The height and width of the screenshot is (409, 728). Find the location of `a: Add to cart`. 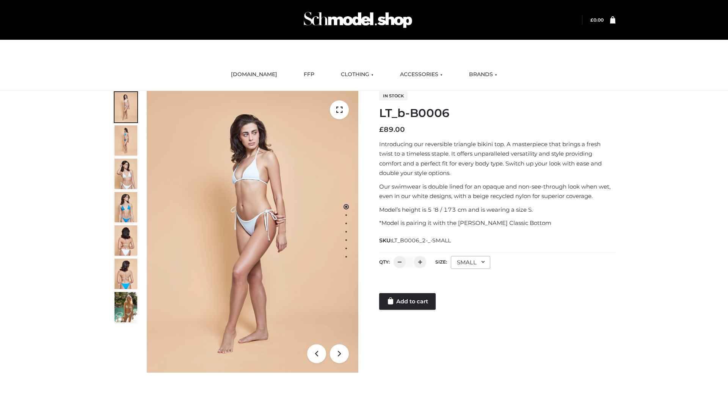

a: Add to cart is located at coordinates (407, 302).